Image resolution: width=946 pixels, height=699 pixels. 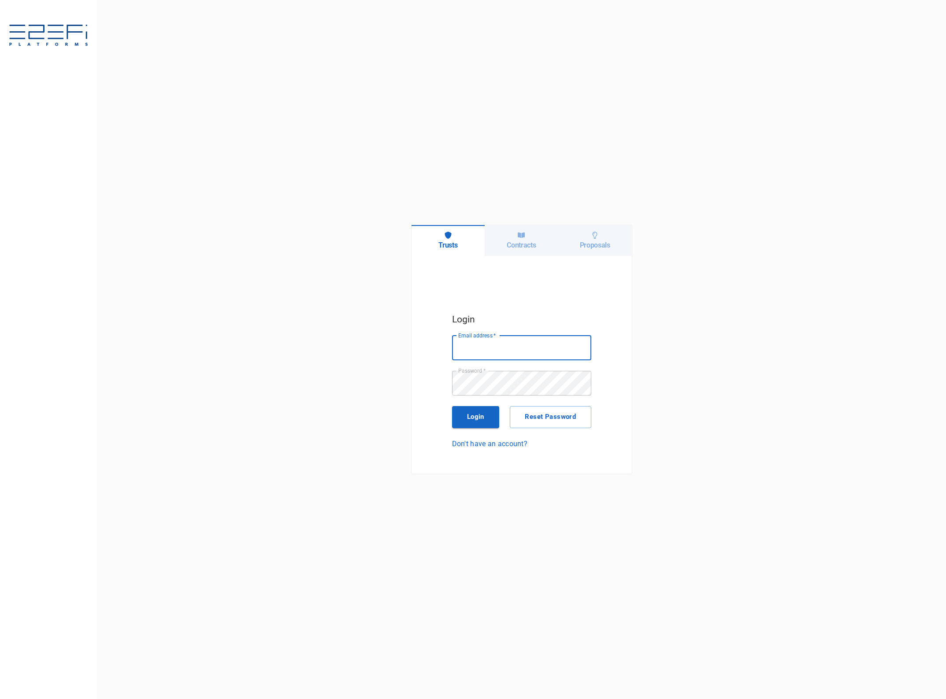 What do you see at coordinates (477, 335) in the screenshot?
I see `label: Email address` at bounding box center [477, 335].